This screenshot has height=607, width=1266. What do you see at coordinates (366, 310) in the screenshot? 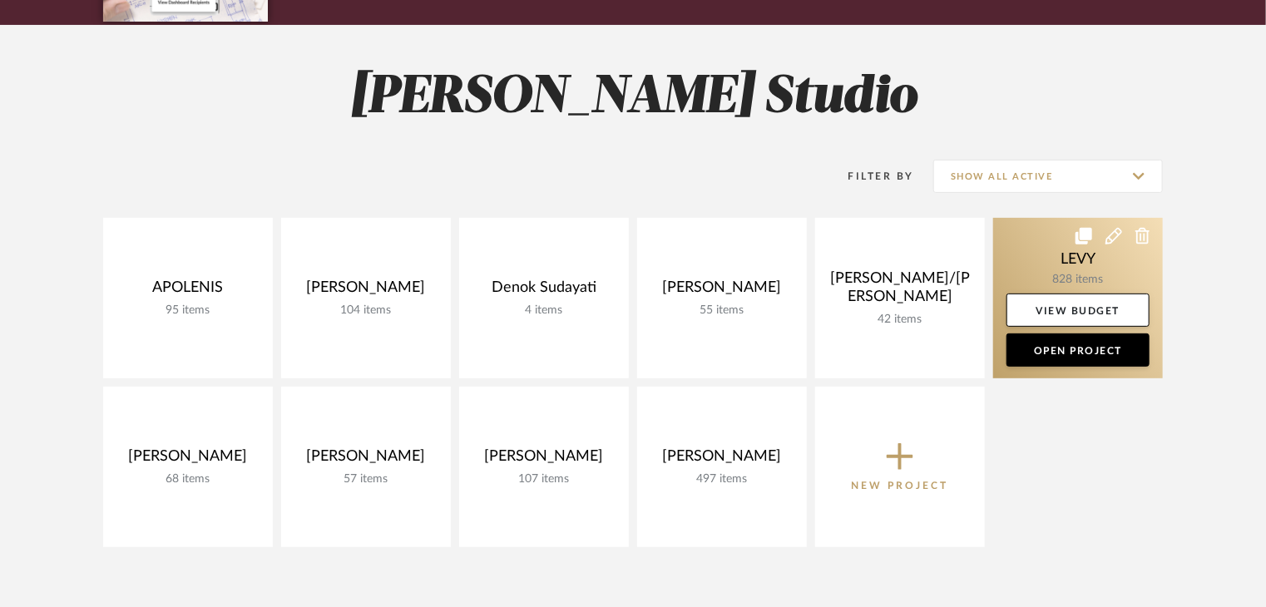
I see `div: 104 items` at bounding box center [366, 310].